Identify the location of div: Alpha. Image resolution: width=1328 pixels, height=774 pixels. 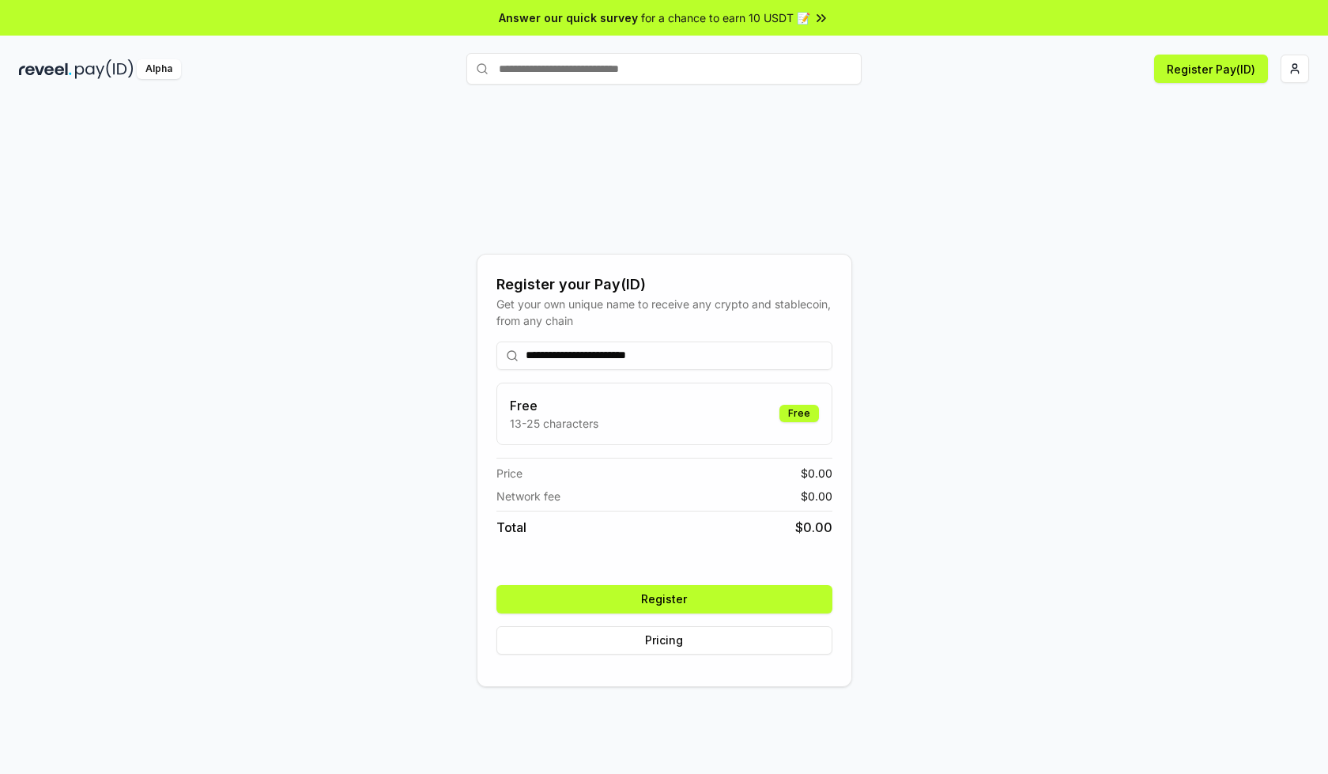
(159, 69).